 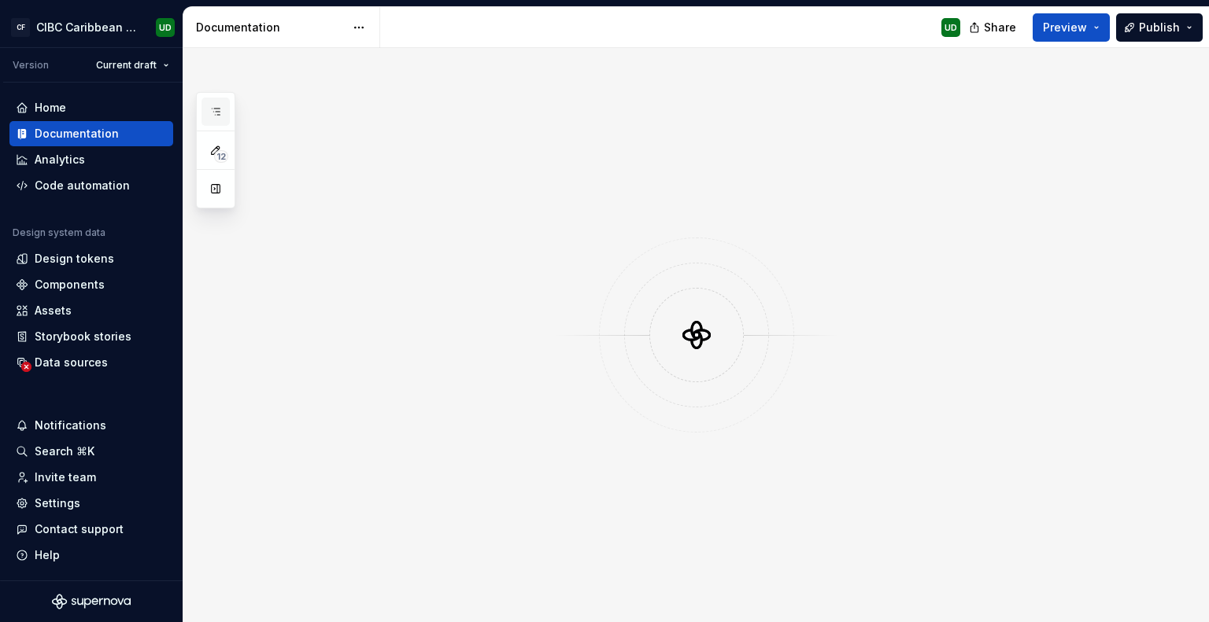 What do you see at coordinates (65, 452) in the screenshot?
I see `div: Search ⌘K` at bounding box center [65, 452].